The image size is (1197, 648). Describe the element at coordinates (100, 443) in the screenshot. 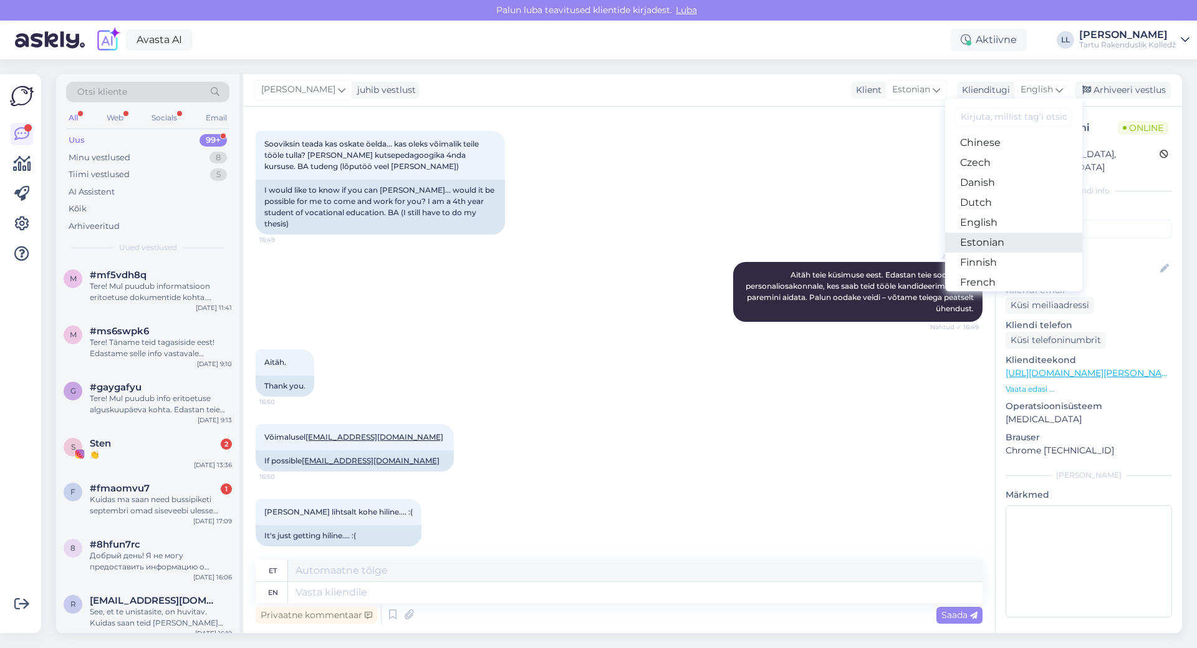

I see `span: Sten` at that location.